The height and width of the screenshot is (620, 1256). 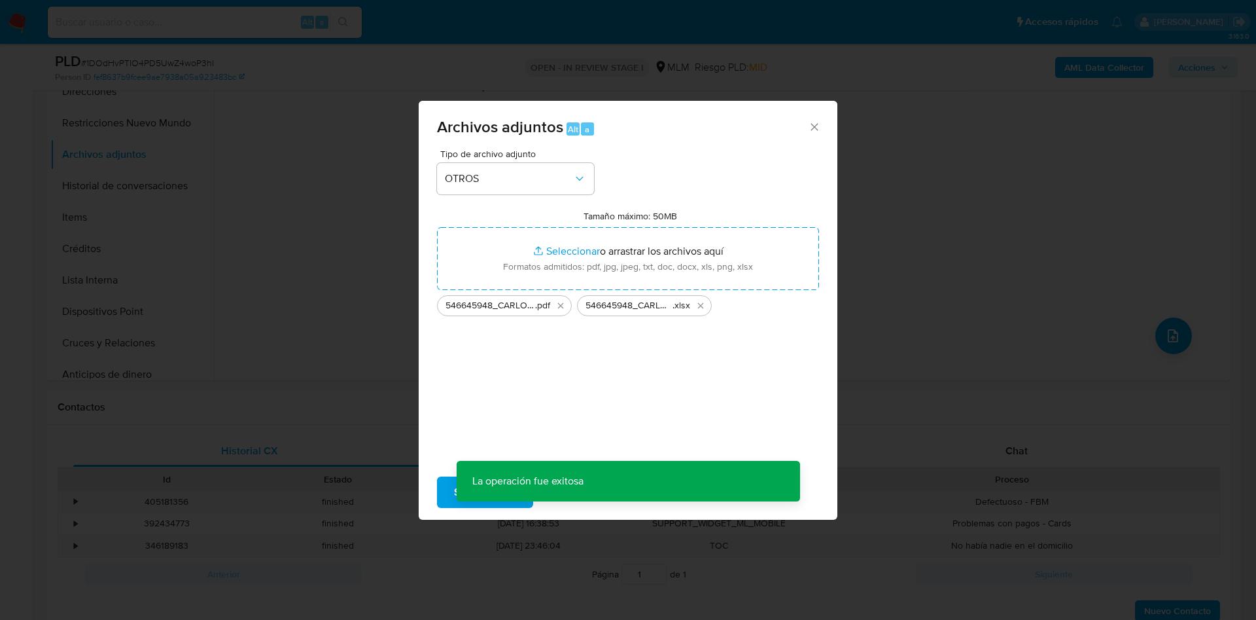 What do you see at coordinates (561, 306) in the screenshot?
I see `button: Eliminar 546645948_CARLOS ALBERTO CARRANZA BALDERAS_SEP2025.pdf` at bounding box center [561, 306].